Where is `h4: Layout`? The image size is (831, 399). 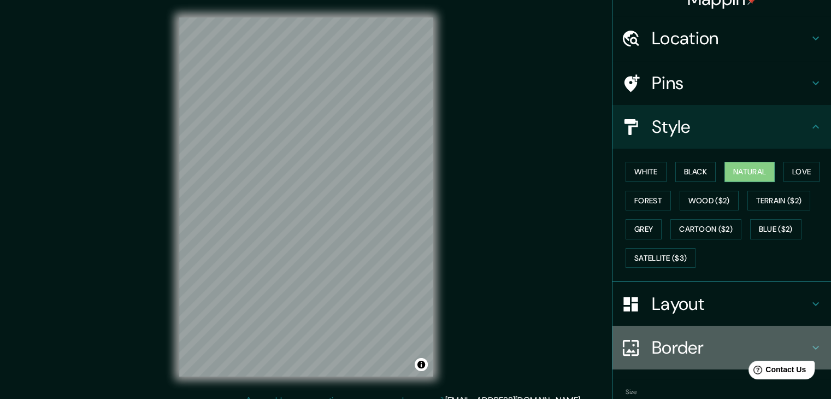
h4: Layout is located at coordinates (730, 304).